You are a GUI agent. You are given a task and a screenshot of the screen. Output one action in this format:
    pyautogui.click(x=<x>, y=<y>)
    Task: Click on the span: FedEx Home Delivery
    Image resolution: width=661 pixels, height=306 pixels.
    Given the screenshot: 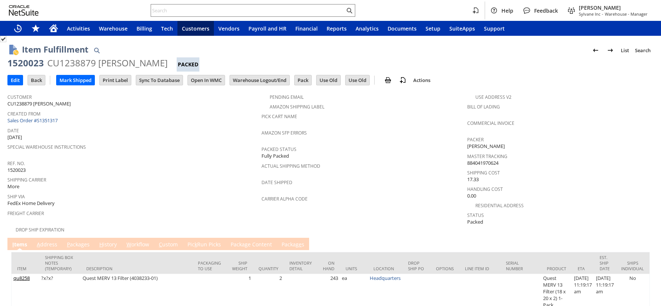 What is the action you would take?
    pyautogui.click(x=31, y=203)
    